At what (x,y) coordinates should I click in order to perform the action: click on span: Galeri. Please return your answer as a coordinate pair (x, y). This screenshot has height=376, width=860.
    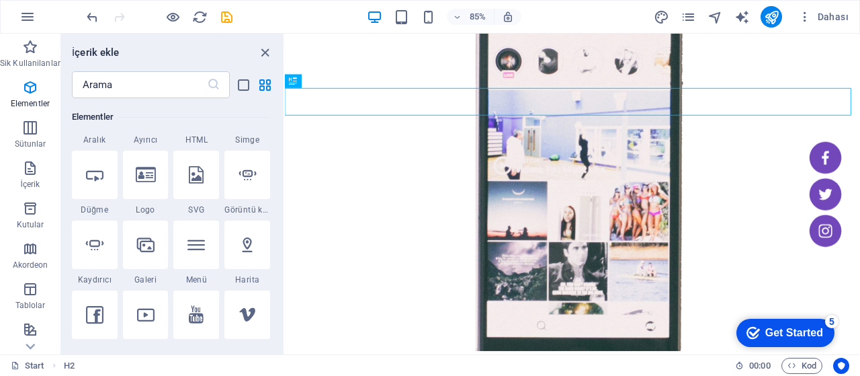
    Looking at the image, I should click on (146, 280).